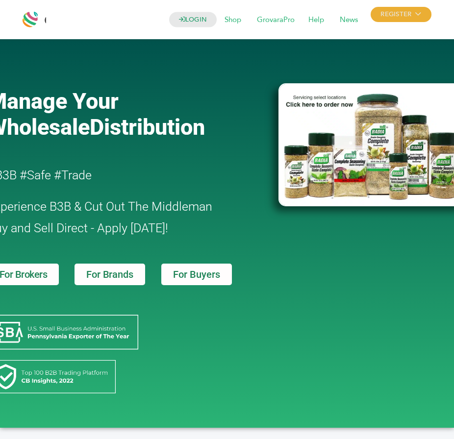  I want to click on span: Shop, so click(233, 20).